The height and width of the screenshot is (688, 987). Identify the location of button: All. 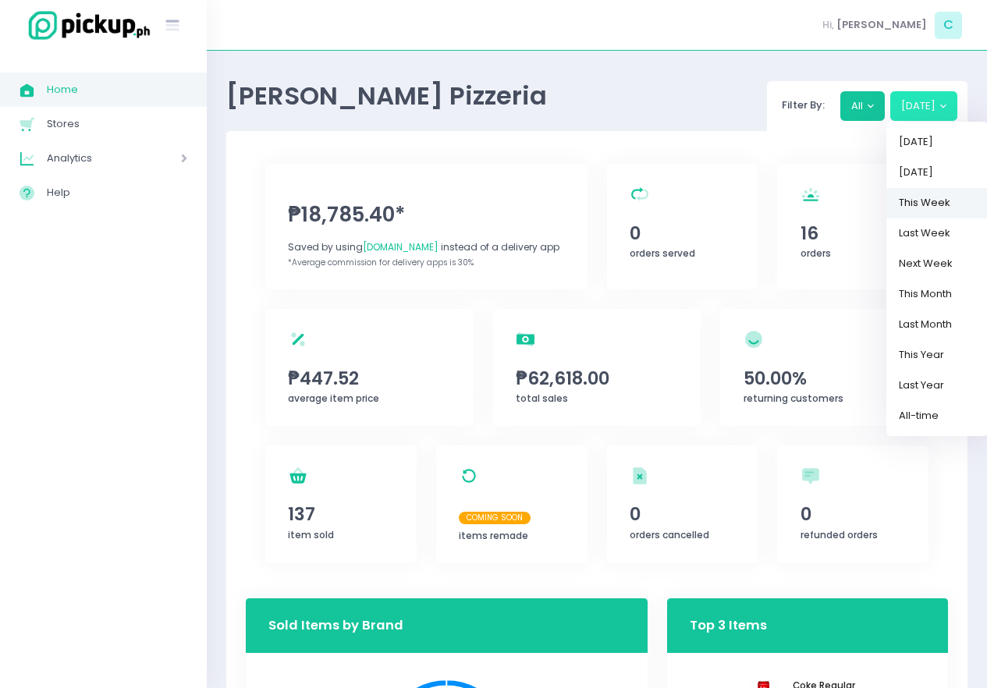
(863, 106).